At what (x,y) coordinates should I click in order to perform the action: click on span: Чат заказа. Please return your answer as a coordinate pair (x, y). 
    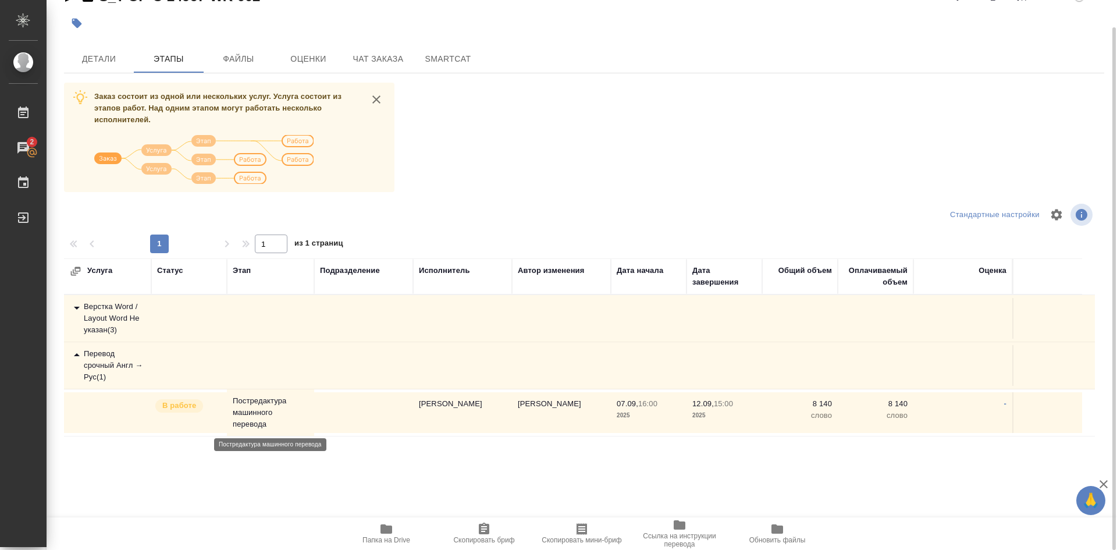
    Looking at the image, I should click on (378, 59).